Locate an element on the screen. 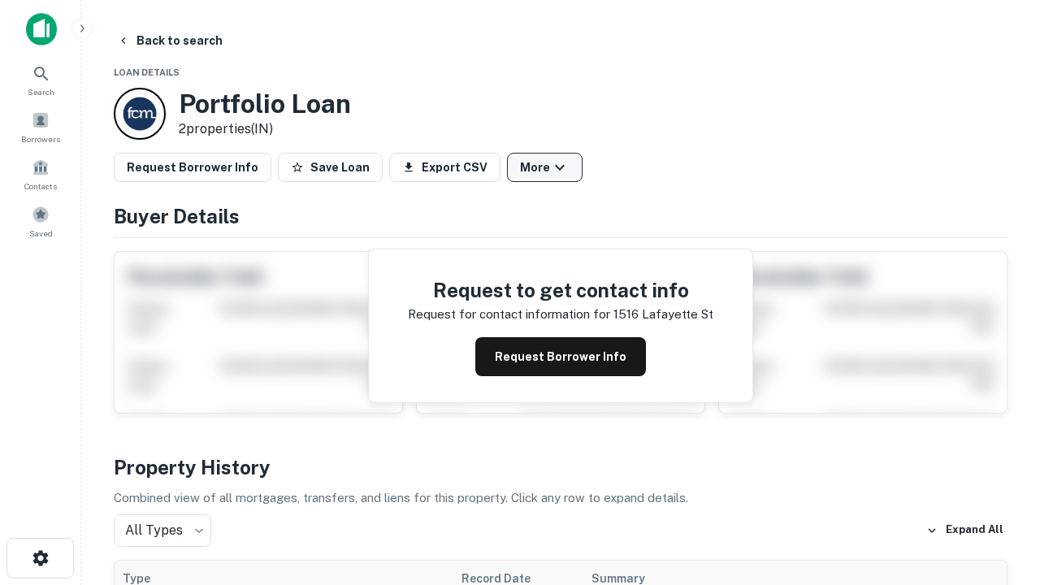 Image resolution: width=1040 pixels, height=585 pixels. button: Save Loan is located at coordinates (330, 167).